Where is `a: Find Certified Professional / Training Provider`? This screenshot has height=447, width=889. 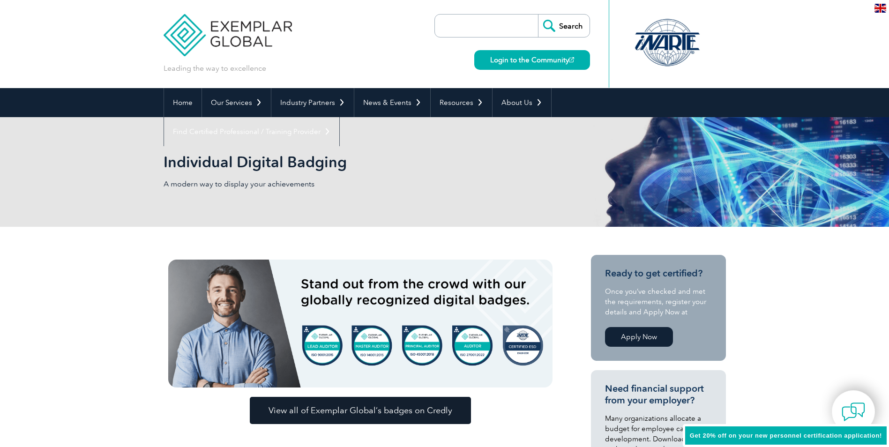
a: Find Certified Professional / Training Provider is located at coordinates (252, 132).